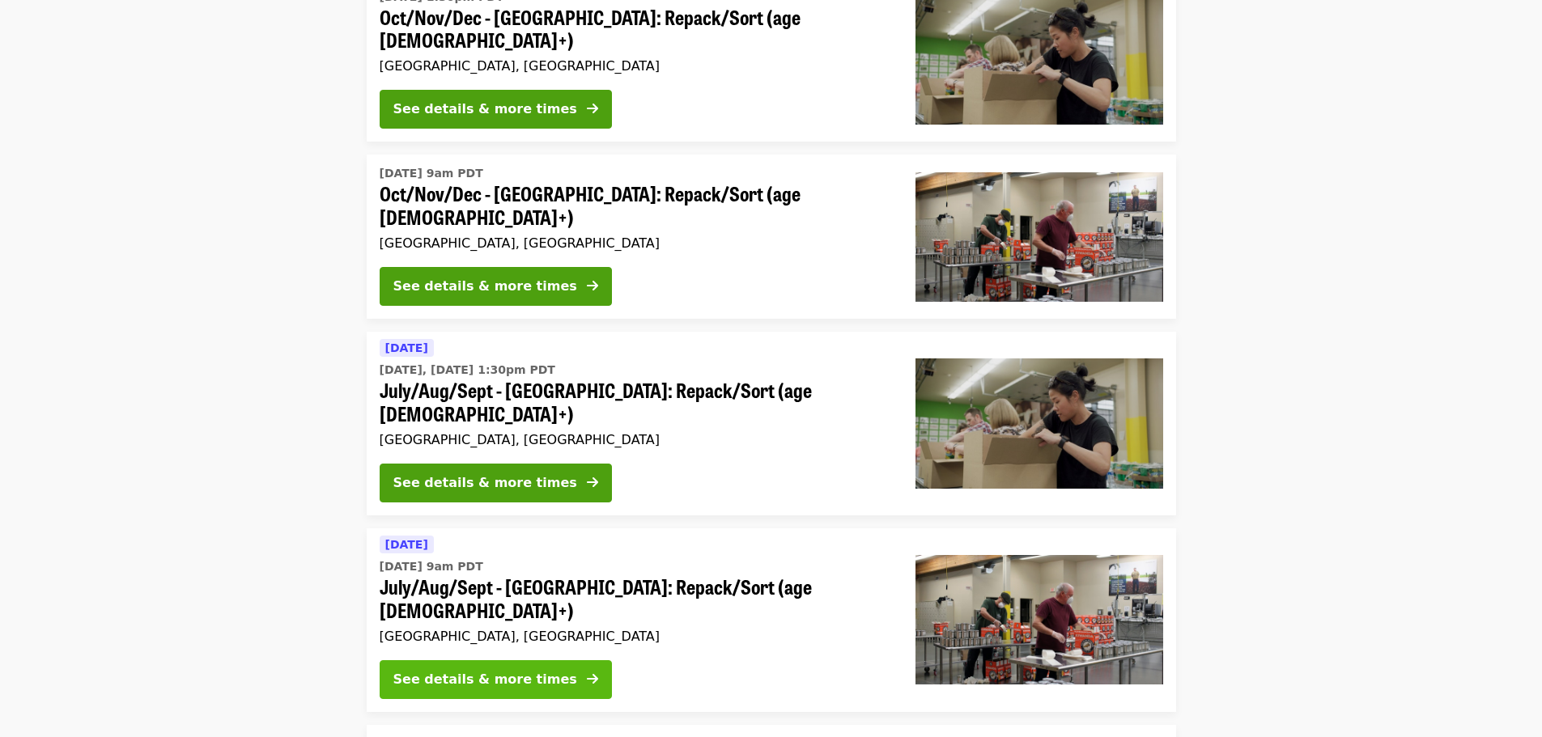 Image resolution: width=1542 pixels, height=737 pixels. I want to click on a: See details for "July/Aug/Sept - Portland: Repack/Sort (age 16+)", so click(771, 620).